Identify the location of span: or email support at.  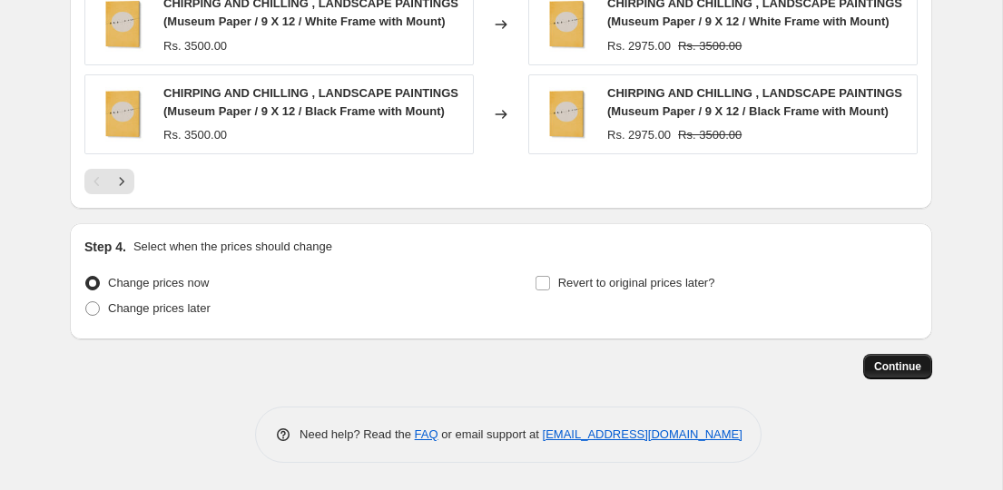
(490, 434).